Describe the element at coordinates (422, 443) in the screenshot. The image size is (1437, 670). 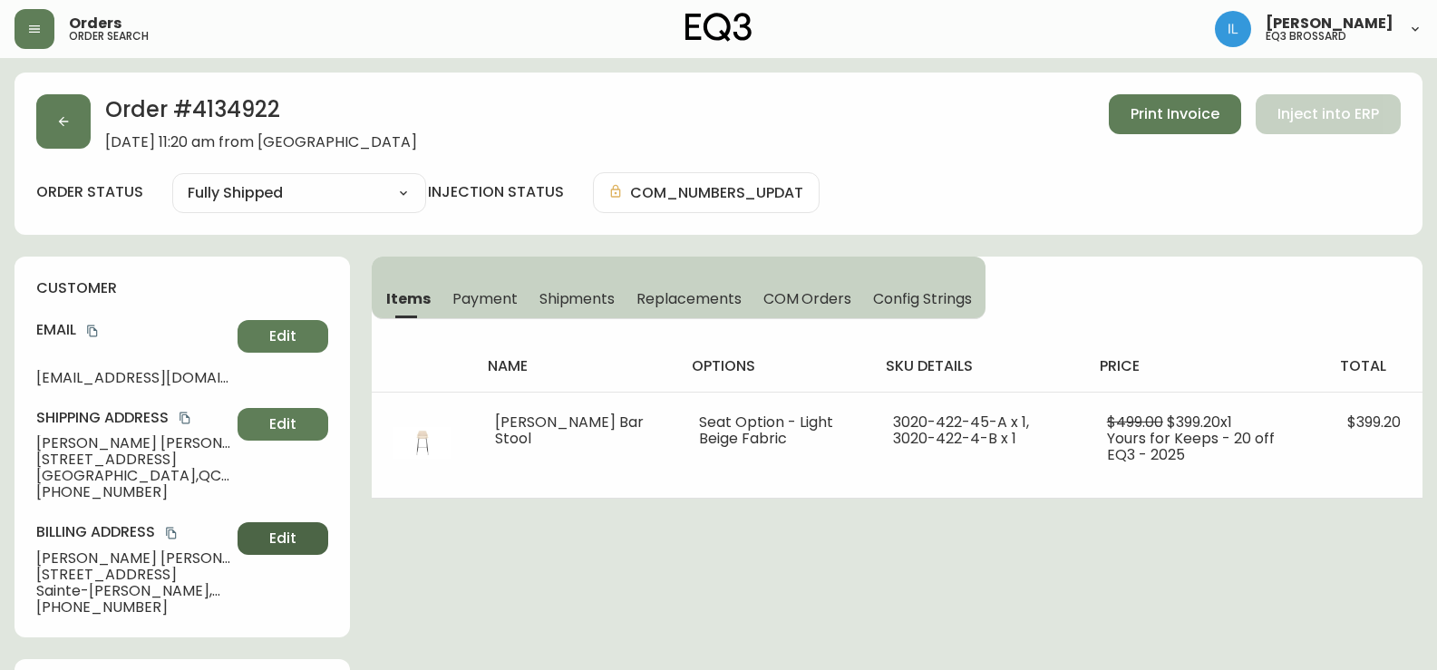
I see `img: 3020-422-MC-400-1-ckgjhpxyo3ij10138xbob61wj.jpg` at that location.